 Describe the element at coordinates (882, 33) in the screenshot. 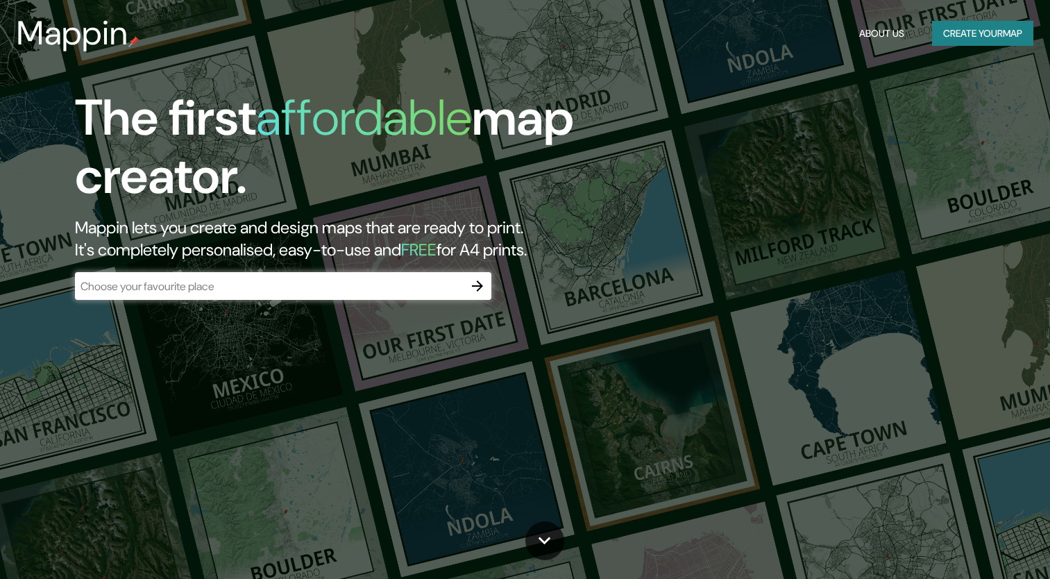

I see `button: About Us` at that location.